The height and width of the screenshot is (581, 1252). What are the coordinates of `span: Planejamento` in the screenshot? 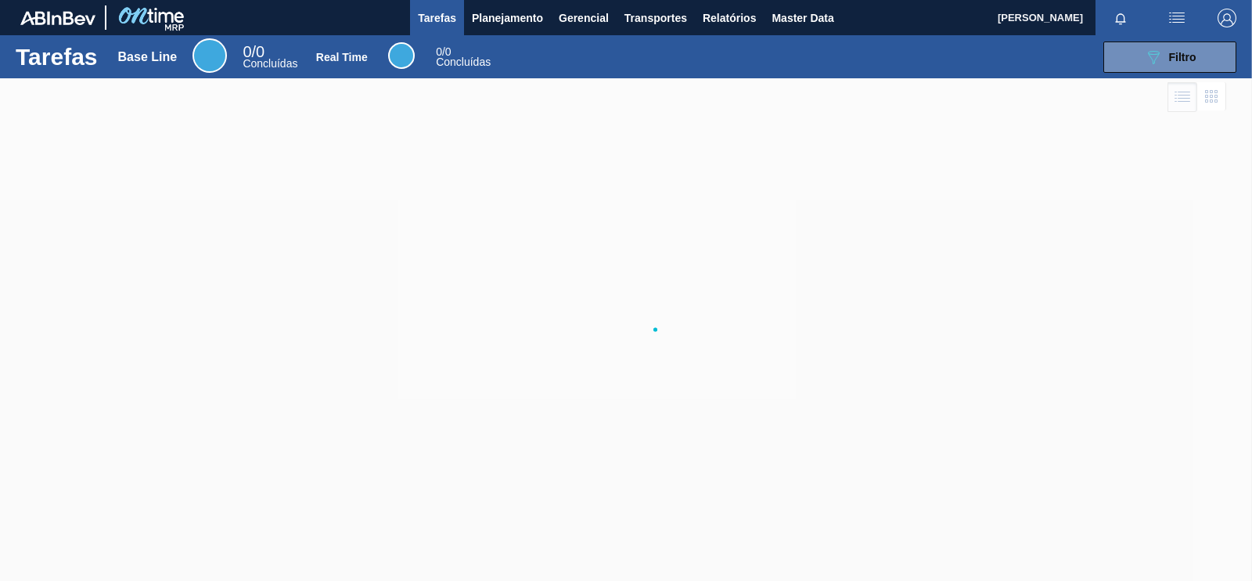 It's located at (507, 18).